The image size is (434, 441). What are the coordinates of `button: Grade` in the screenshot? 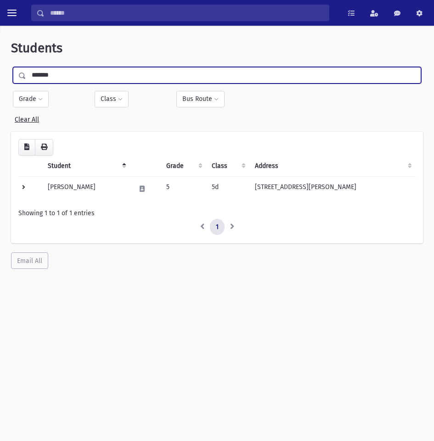 It's located at (31, 99).